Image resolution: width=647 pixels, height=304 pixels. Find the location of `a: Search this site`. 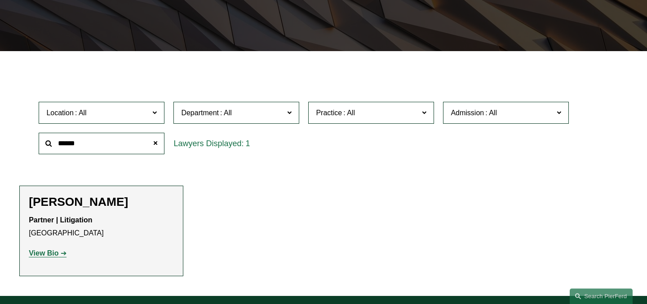

a: Search this site is located at coordinates (601, 296).